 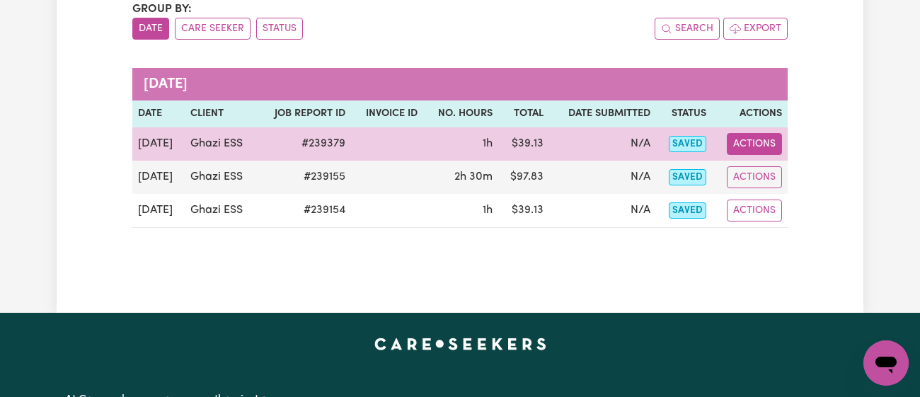 I want to click on th: Date, so click(x=158, y=114).